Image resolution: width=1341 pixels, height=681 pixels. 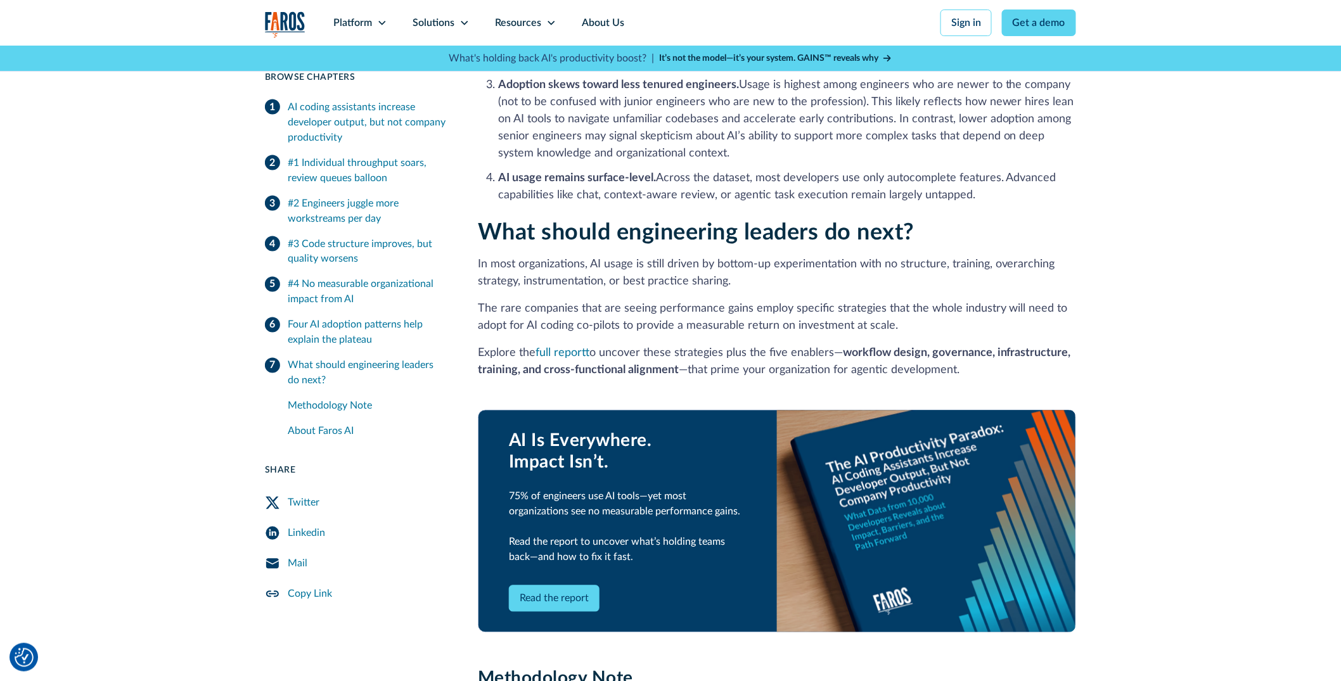 I want to click on div: #2 Engineers juggle more workstreams per day, so click(x=367, y=211).